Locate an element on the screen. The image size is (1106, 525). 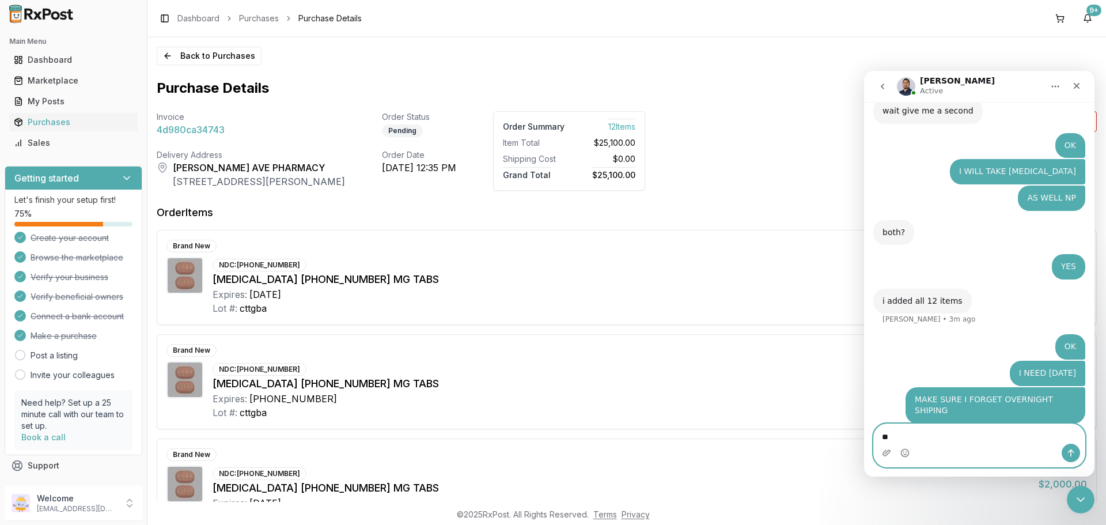
button: Dashboard is located at coordinates (73, 60).